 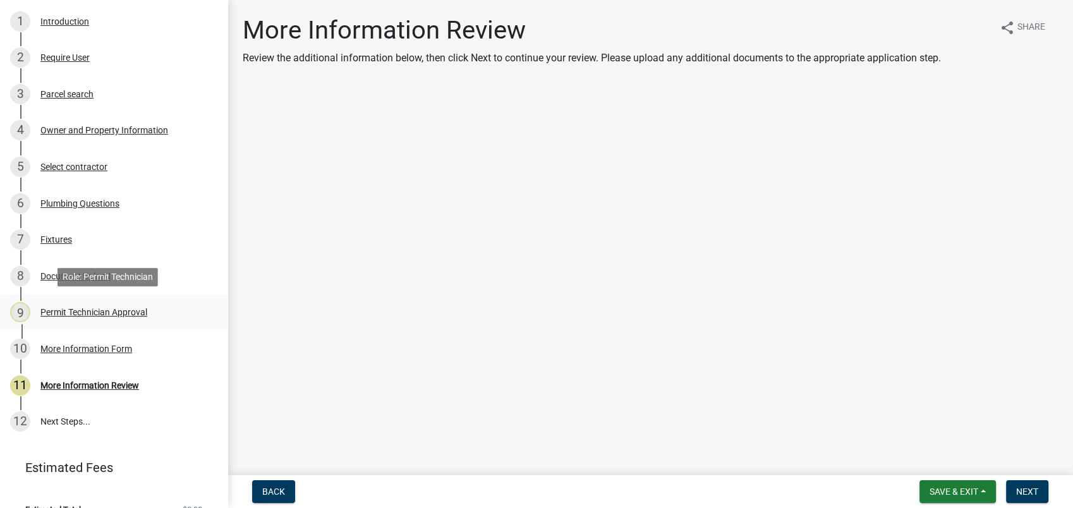 What do you see at coordinates (591, 30) in the screenshot?
I see `h1: More Information Review` at bounding box center [591, 30].